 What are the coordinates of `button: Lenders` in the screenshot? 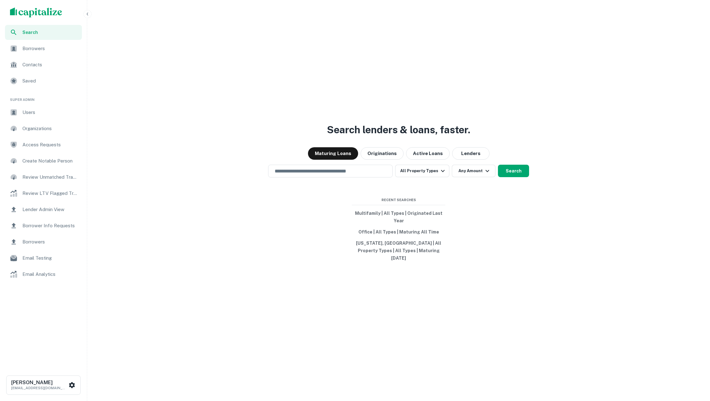 It's located at (471, 153).